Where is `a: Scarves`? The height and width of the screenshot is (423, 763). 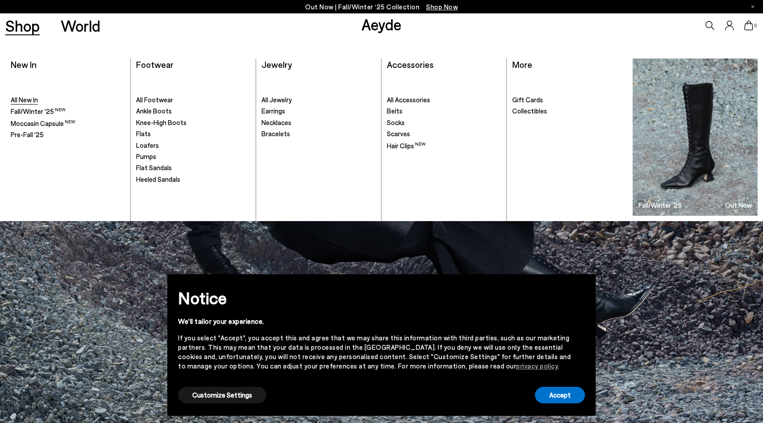 a: Scarves is located at coordinates (444, 134).